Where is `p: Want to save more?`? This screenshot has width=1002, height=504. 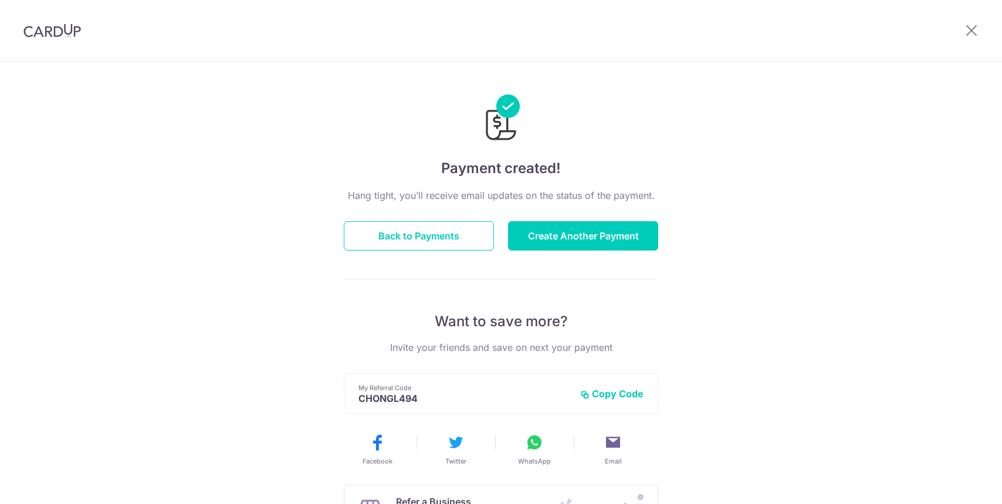 p: Want to save more? is located at coordinates (501, 322).